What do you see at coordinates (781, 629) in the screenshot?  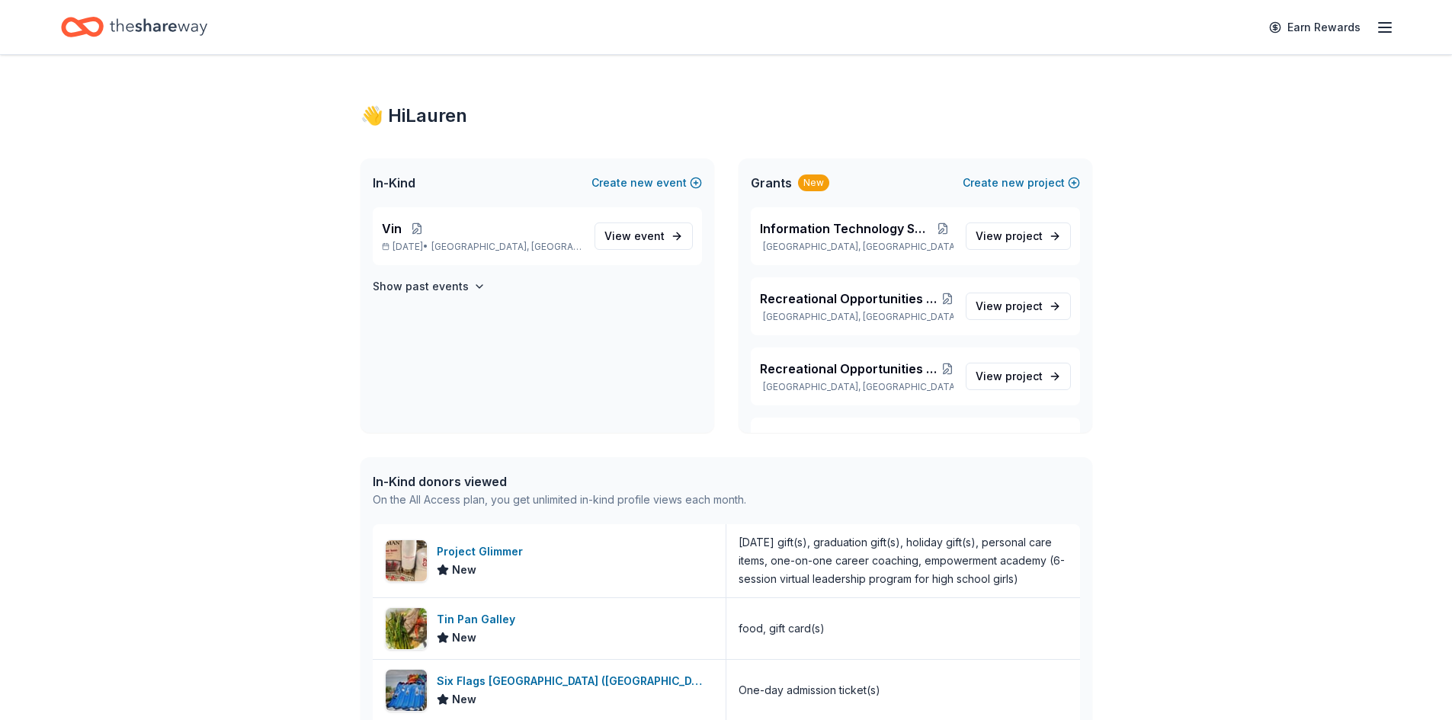 I see `div: food, gift card(s)` at bounding box center [781, 629].